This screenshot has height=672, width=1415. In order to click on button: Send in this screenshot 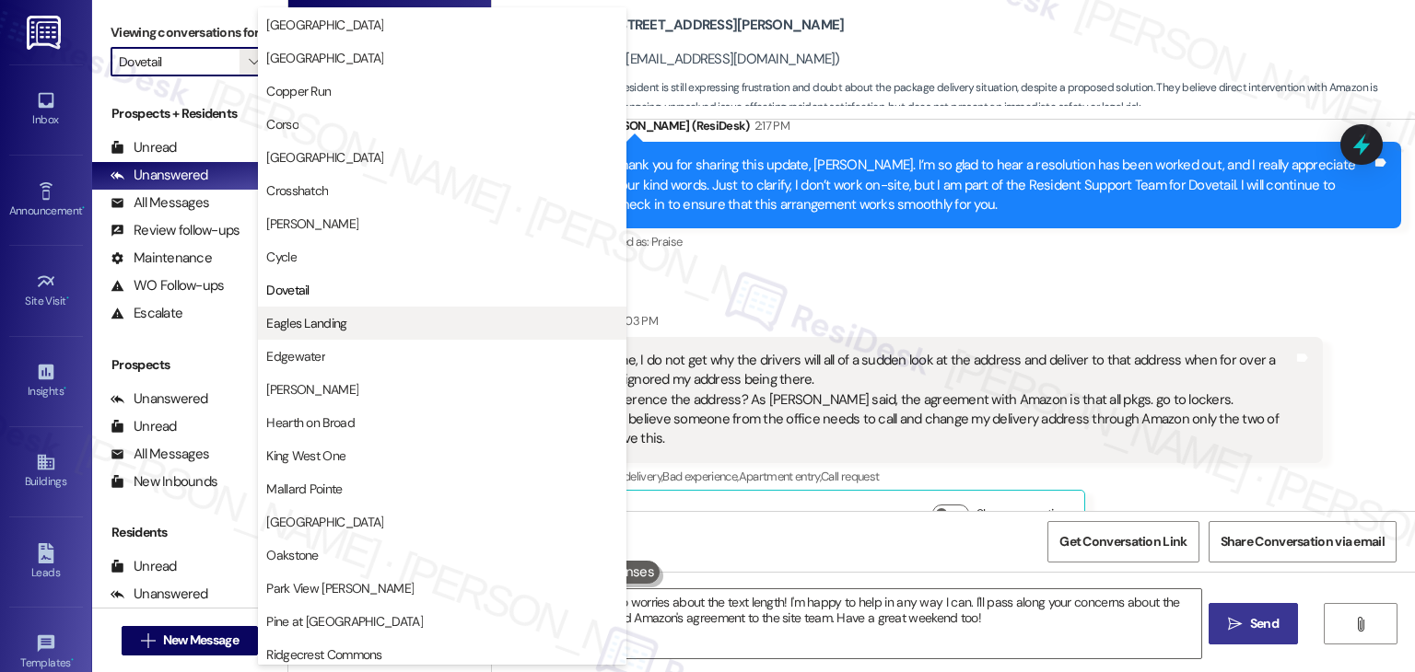, I will do `click(1253, 624)`.